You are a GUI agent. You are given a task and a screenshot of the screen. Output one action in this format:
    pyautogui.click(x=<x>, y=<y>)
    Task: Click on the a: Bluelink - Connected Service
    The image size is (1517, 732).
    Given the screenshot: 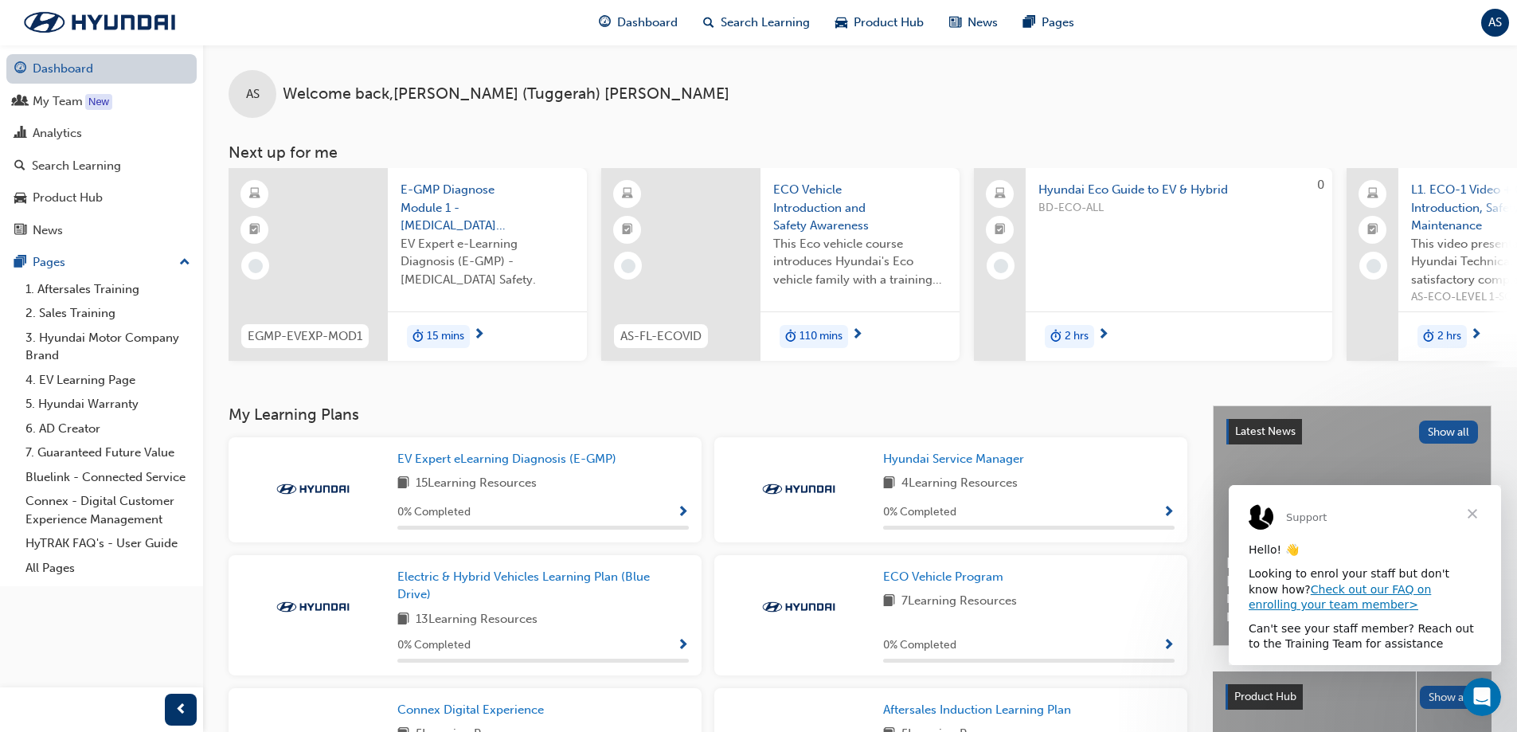 What is the action you would take?
    pyautogui.click(x=107, y=477)
    